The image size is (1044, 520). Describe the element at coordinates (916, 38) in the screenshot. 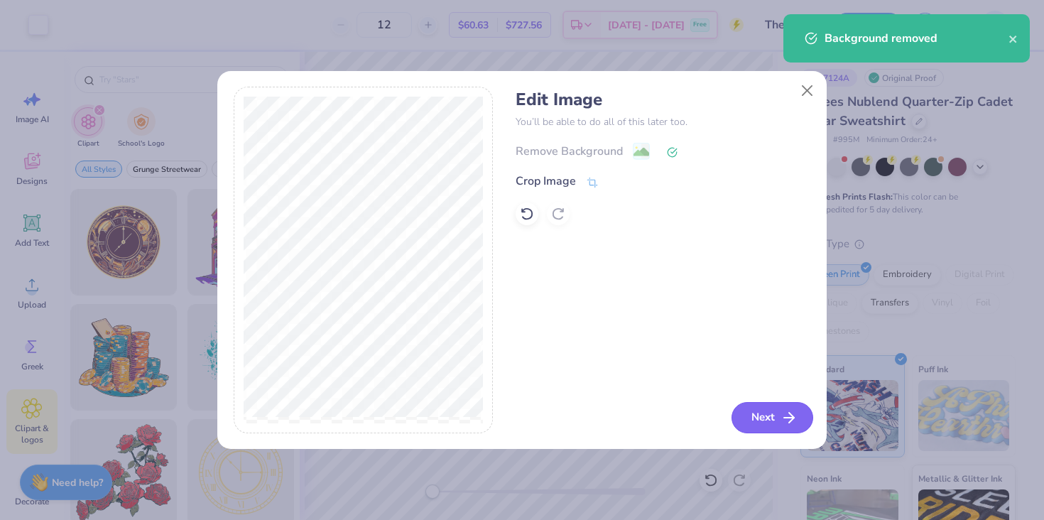

I see `div: Background removed` at that location.